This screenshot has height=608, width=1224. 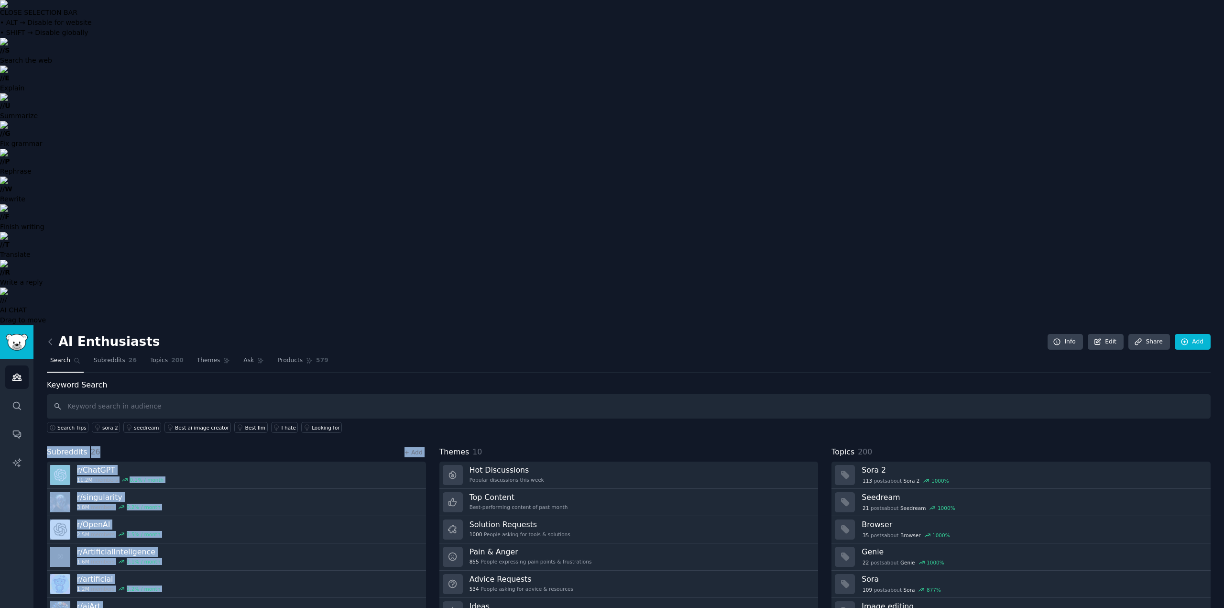 What do you see at coordinates (1106, 342) in the screenshot?
I see `a: Edit` at bounding box center [1106, 342].